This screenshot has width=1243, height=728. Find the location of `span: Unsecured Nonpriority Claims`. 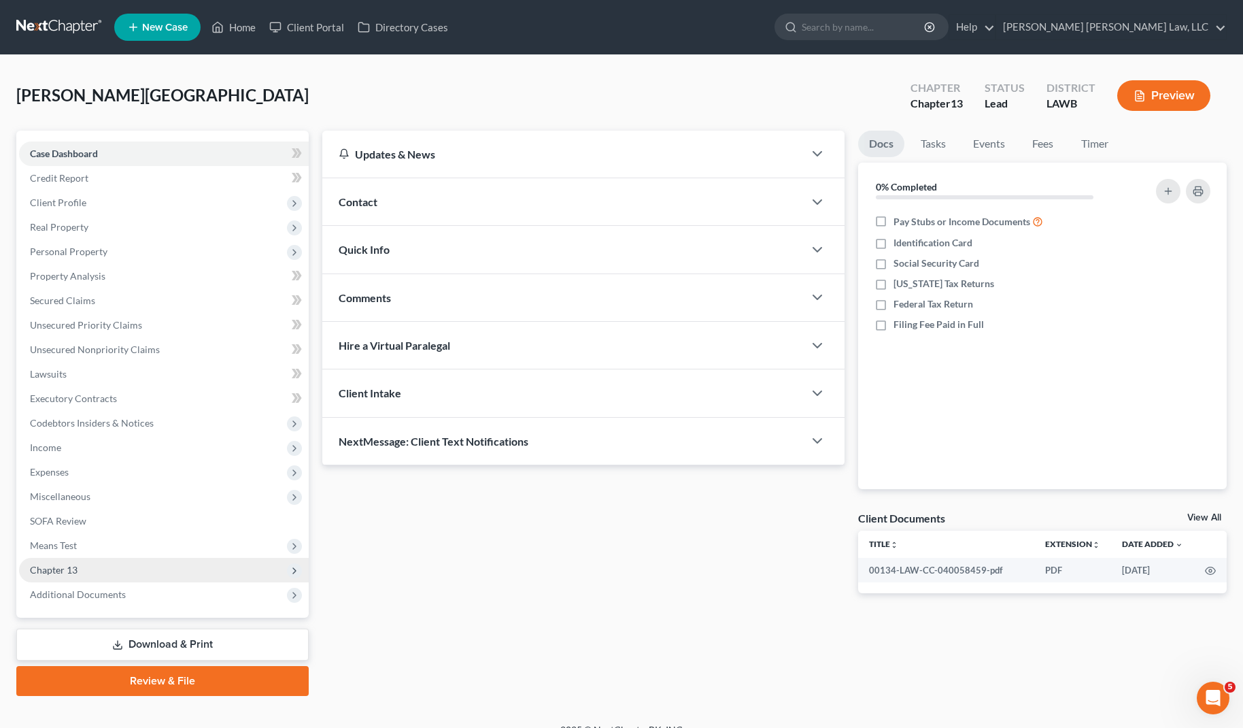

span: Unsecured Nonpriority Claims is located at coordinates (95, 349).